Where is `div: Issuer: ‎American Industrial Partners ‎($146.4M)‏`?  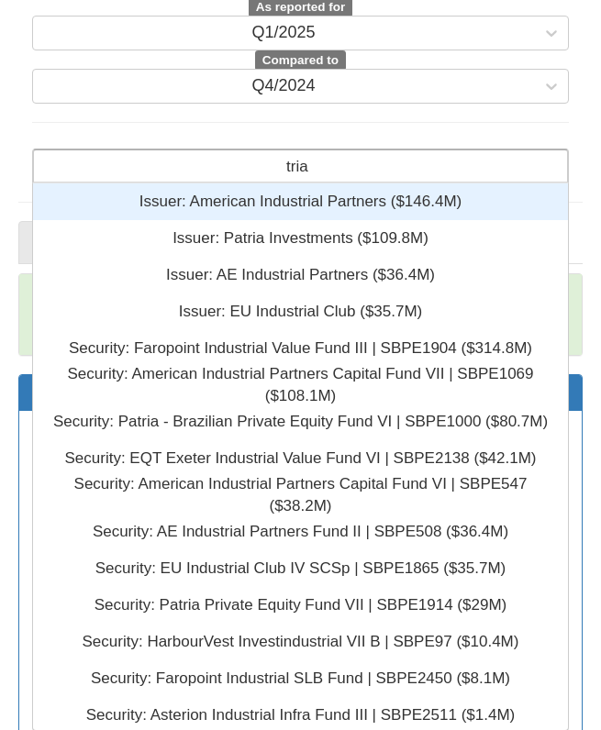 div: Issuer: ‎American Industrial Partners ‎($146.4M)‏ is located at coordinates (300, 202).